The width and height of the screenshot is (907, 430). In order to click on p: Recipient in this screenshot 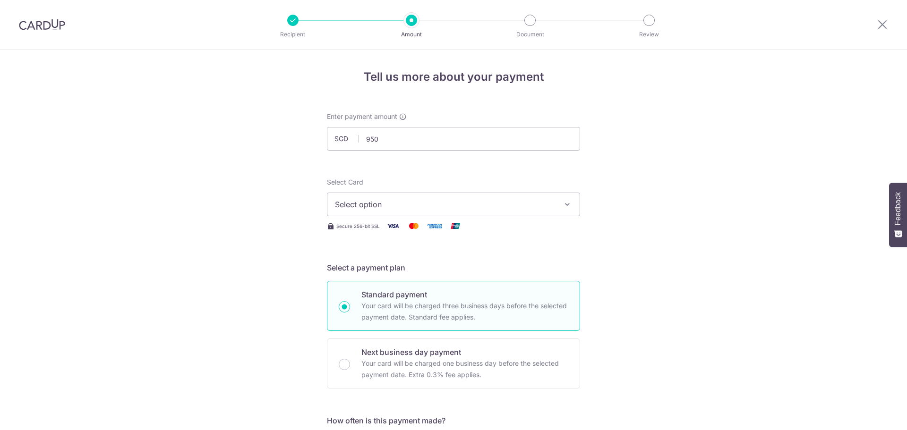, I will do `click(293, 34)`.